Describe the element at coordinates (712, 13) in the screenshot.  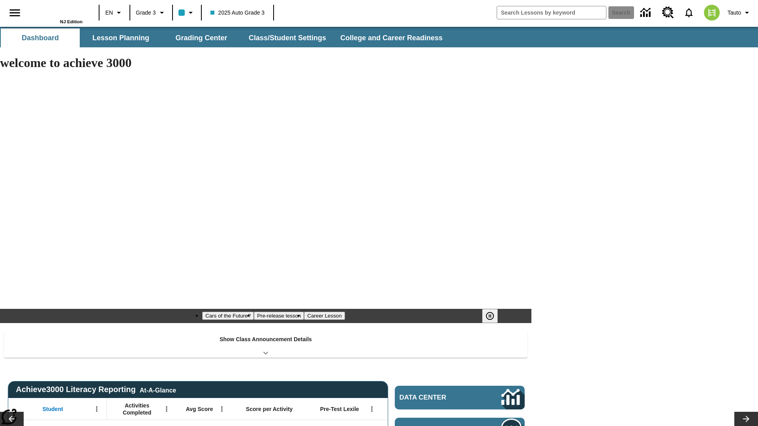
I see `button: Select a new avatar` at that location.